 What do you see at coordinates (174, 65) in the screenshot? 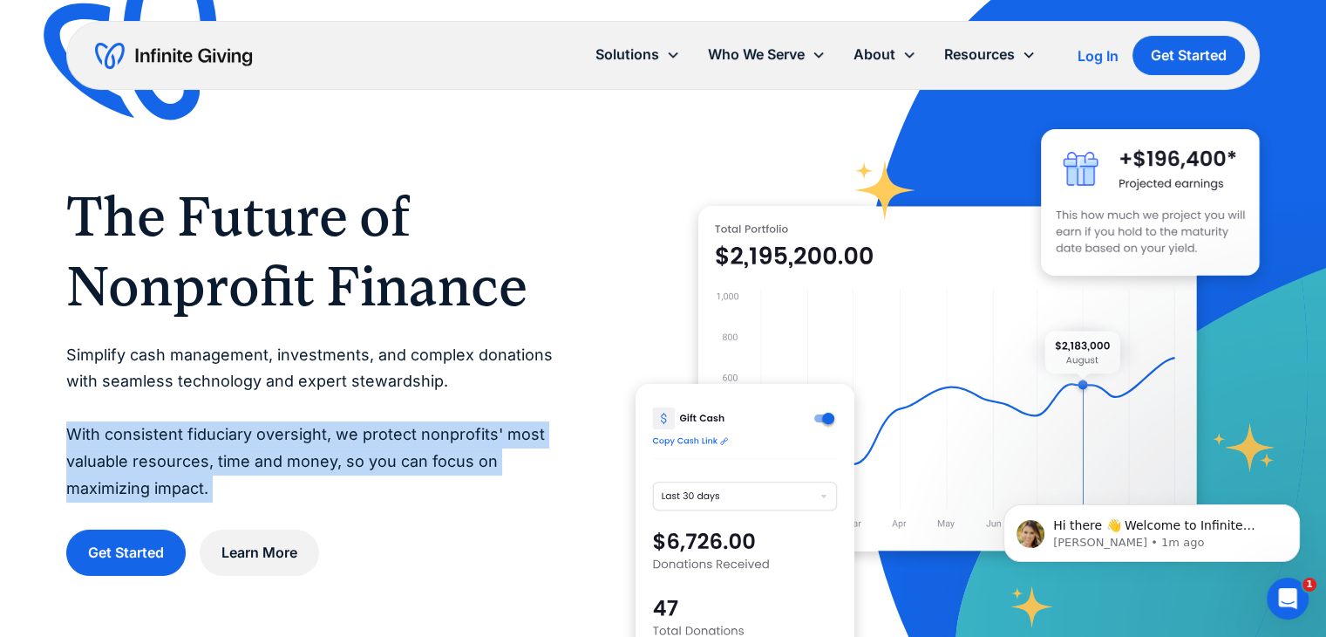
I see `div: message notification from Kasey, 1m ago. Hi there 👋 Welcome to Infinite Giving. If you have any q...` at bounding box center [174, 65].